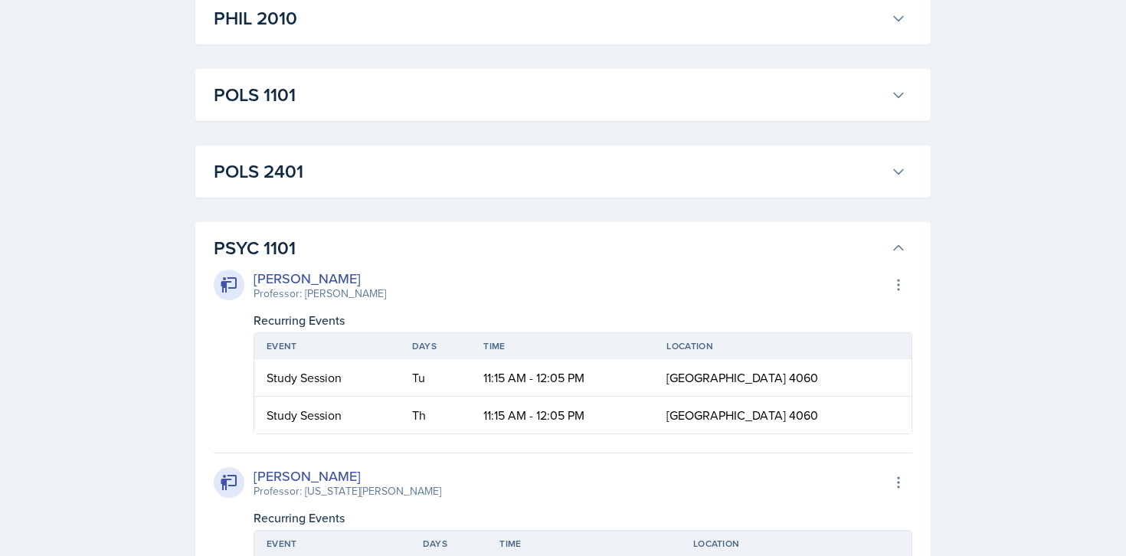 Image resolution: width=1126 pixels, height=556 pixels. Describe the element at coordinates (327, 346) in the screenshot. I see `th: Event` at that location.